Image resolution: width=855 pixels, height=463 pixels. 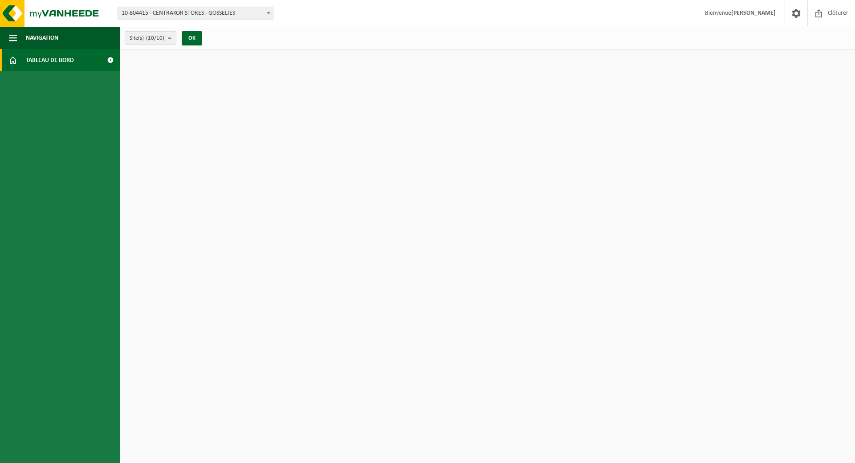 What do you see at coordinates (151, 38) in the screenshot?
I see `button: Site(s)(10/10)` at bounding box center [151, 38].